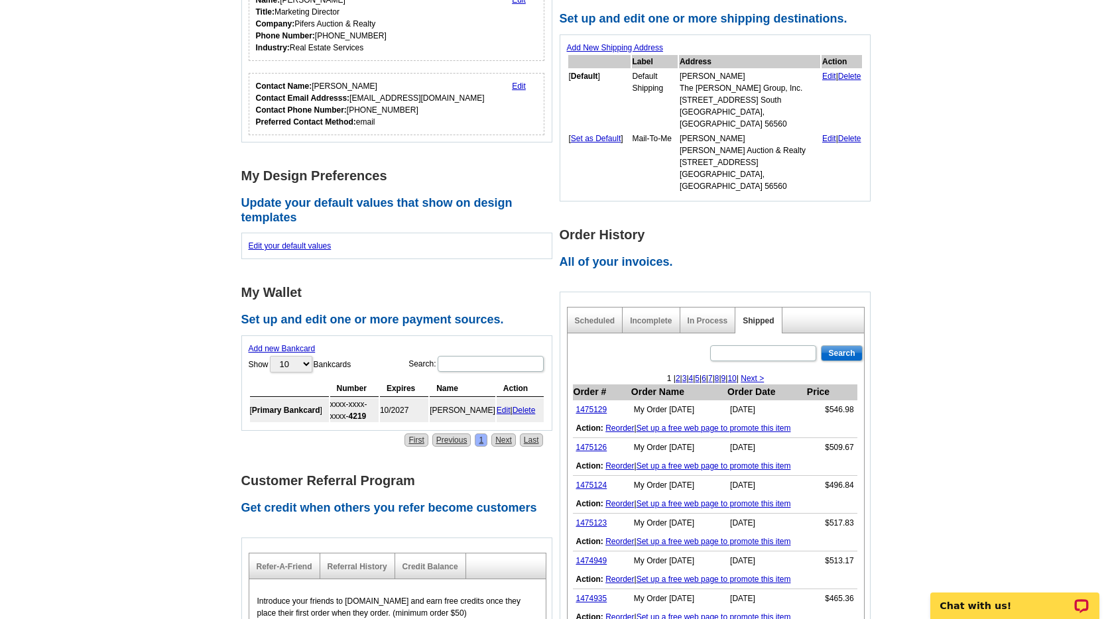 The height and width of the screenshot is (619, 1108). What do you see at coordinates (719, 19) in the screenshot?
I see `h2: Set up and edit one or more shipping destinations.` at bounding box center [719, 19].